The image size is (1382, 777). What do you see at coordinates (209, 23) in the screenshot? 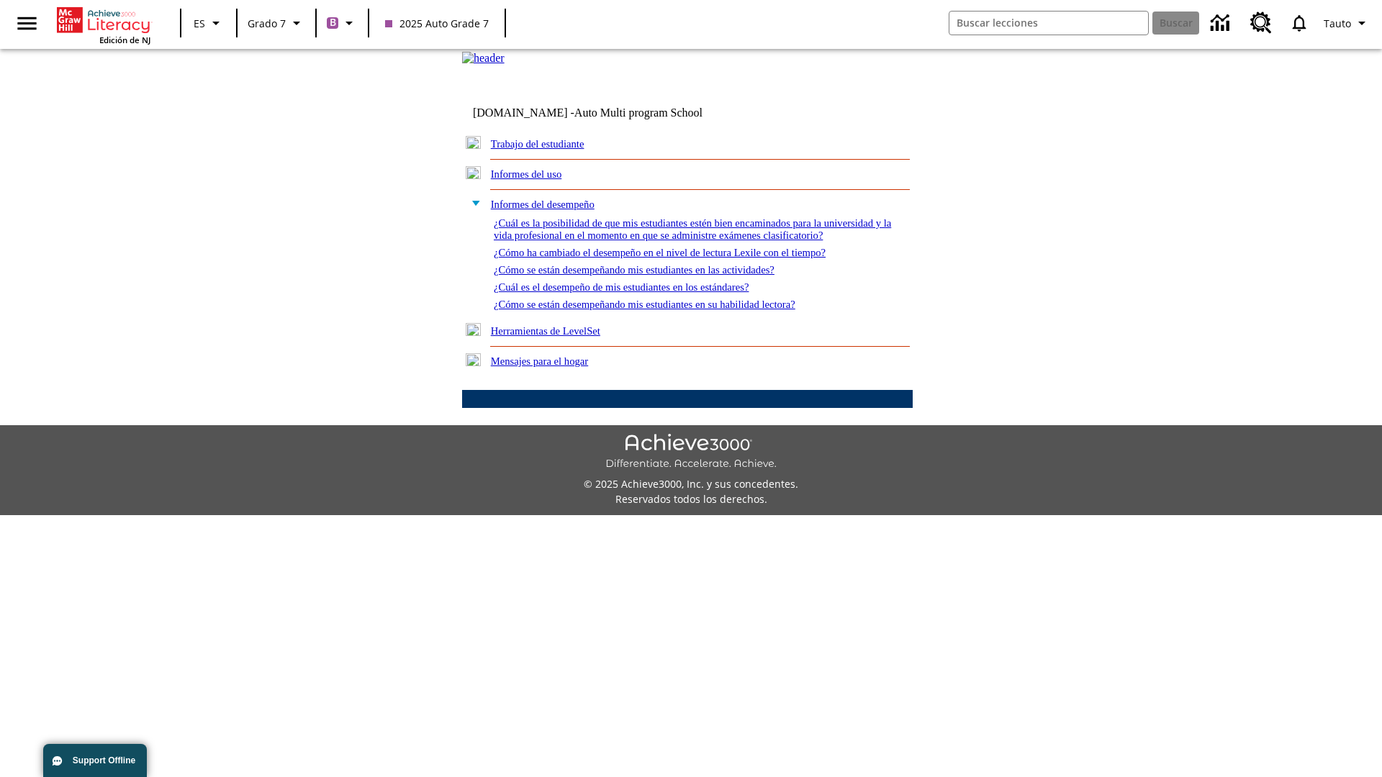
I see `button: Lenguaje: ES, Selecciona un idioma` at bounding box center [209, 23].